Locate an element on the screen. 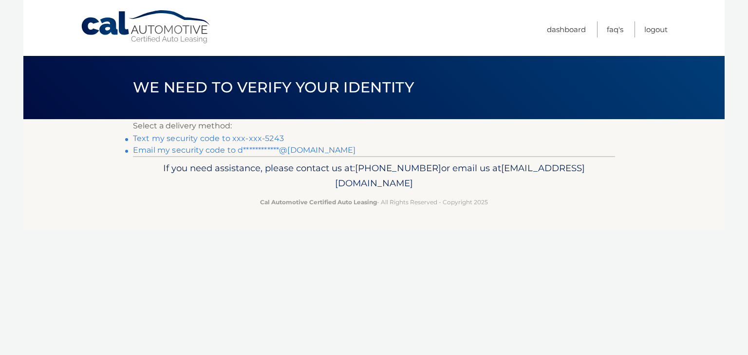 This screenshot has height=355, width=748. p: If you need assistance, please contact us at: or email us at is located at coordinates (374, 176).